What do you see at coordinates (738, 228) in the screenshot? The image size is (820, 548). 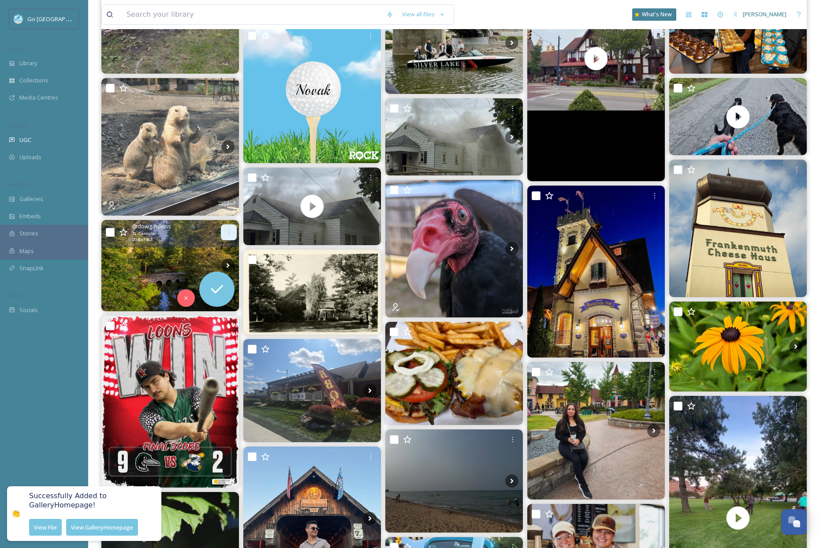 I see `img: One of my earlier pictures. #nikon #frankenmuth #photooftheday` at bounding box center [738, 228].